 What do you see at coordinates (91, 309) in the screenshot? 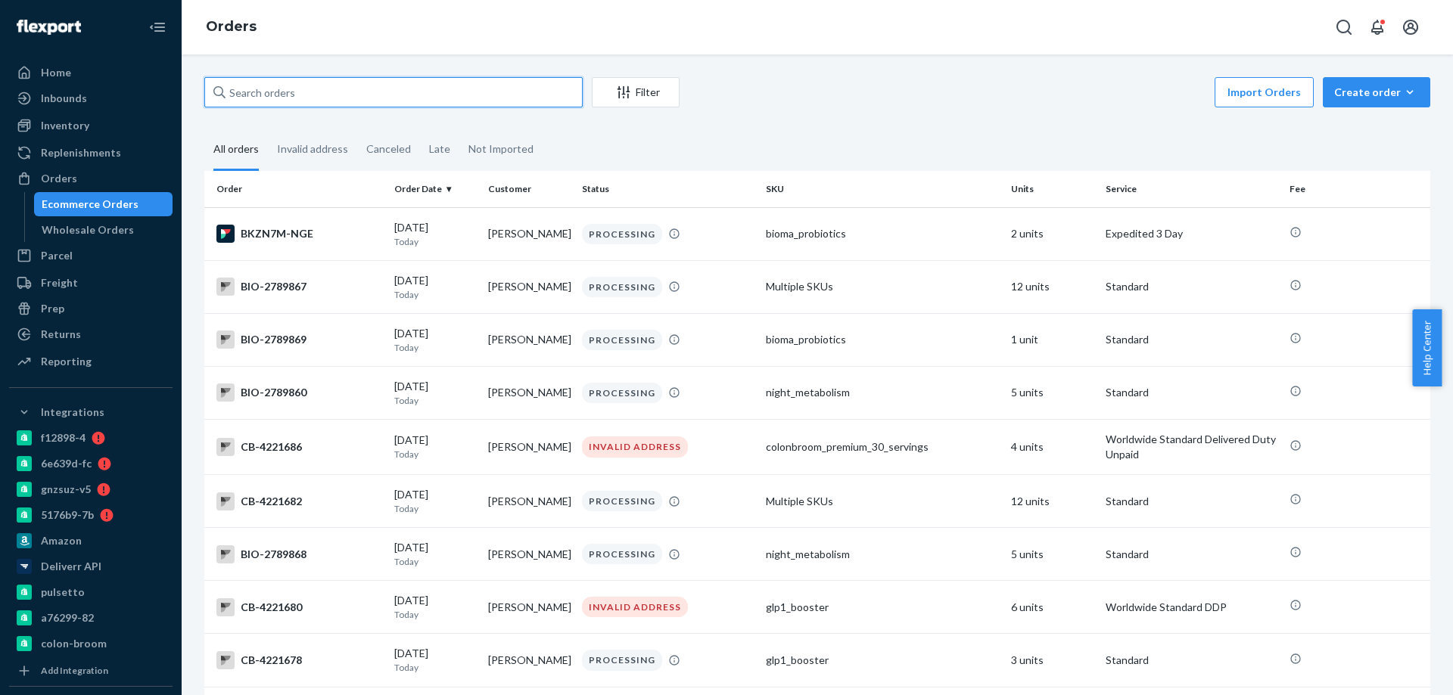
I see `a: Prep` at bounding box center [91, 309].